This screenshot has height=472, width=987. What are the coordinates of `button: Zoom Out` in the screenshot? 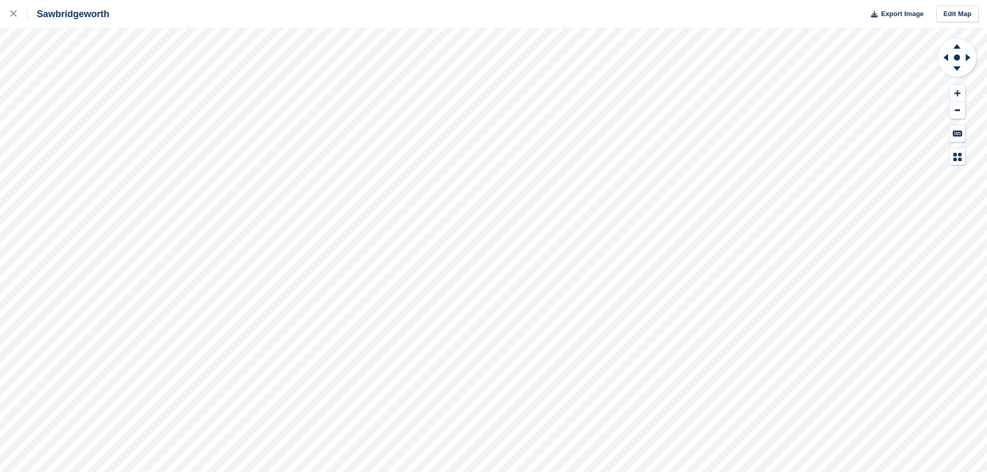 It's located at (957, 110).